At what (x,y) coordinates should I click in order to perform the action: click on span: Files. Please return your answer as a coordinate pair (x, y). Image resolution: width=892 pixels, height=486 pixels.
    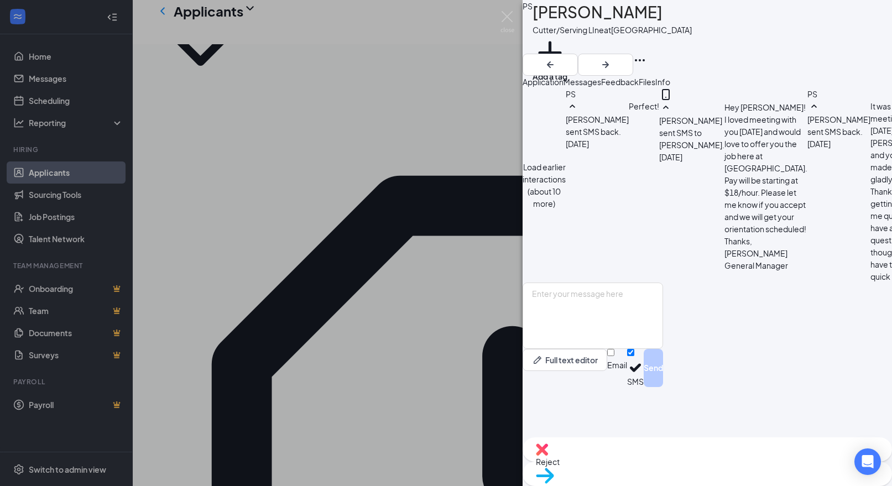
    Looking at the image, I should click on (647, 82).